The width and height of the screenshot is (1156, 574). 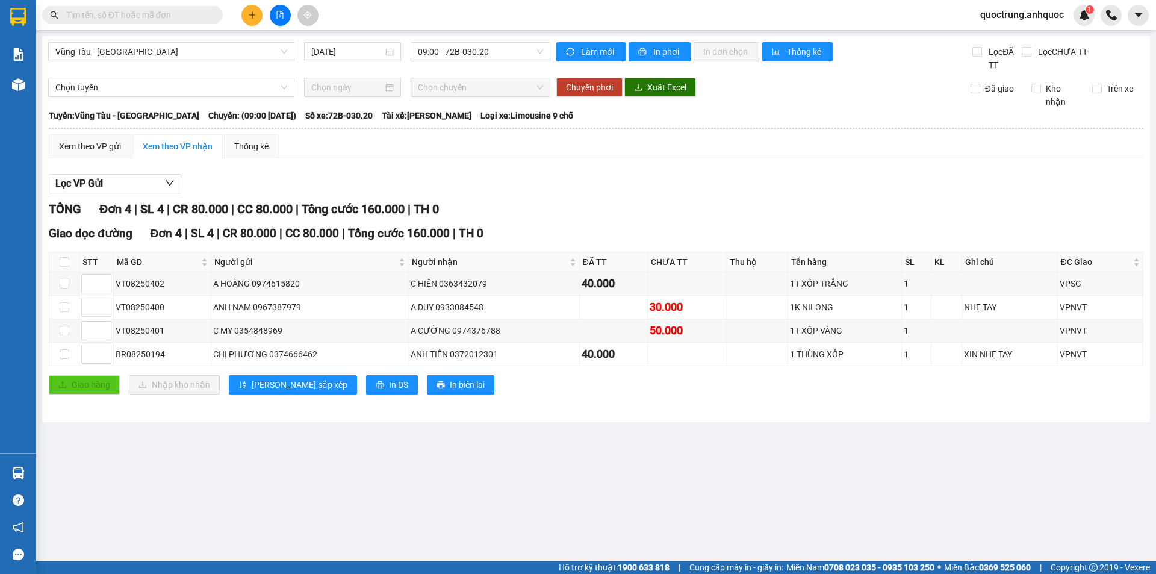 I want to click on span: Kho nhận, so click(x=1062, y=95).